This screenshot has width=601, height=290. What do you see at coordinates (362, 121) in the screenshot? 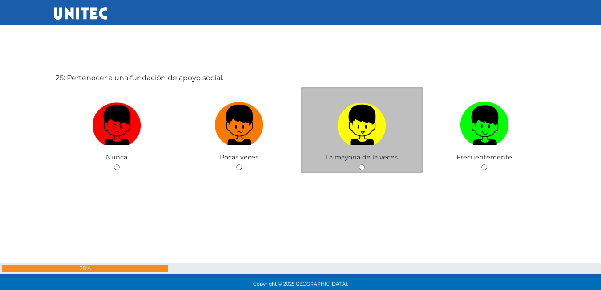
I see `img: La mayoria de la veces` at bounding box center [362, 121].